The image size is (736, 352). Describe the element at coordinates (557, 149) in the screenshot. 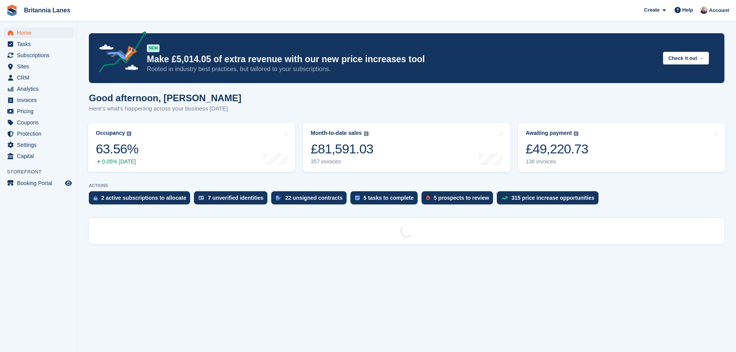

I see `div: £49,220.73` at that location.